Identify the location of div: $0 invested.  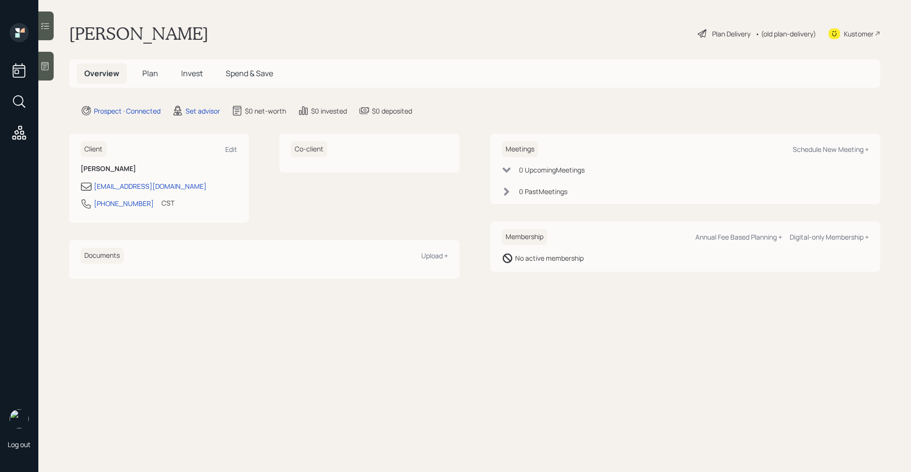
(329, 111).